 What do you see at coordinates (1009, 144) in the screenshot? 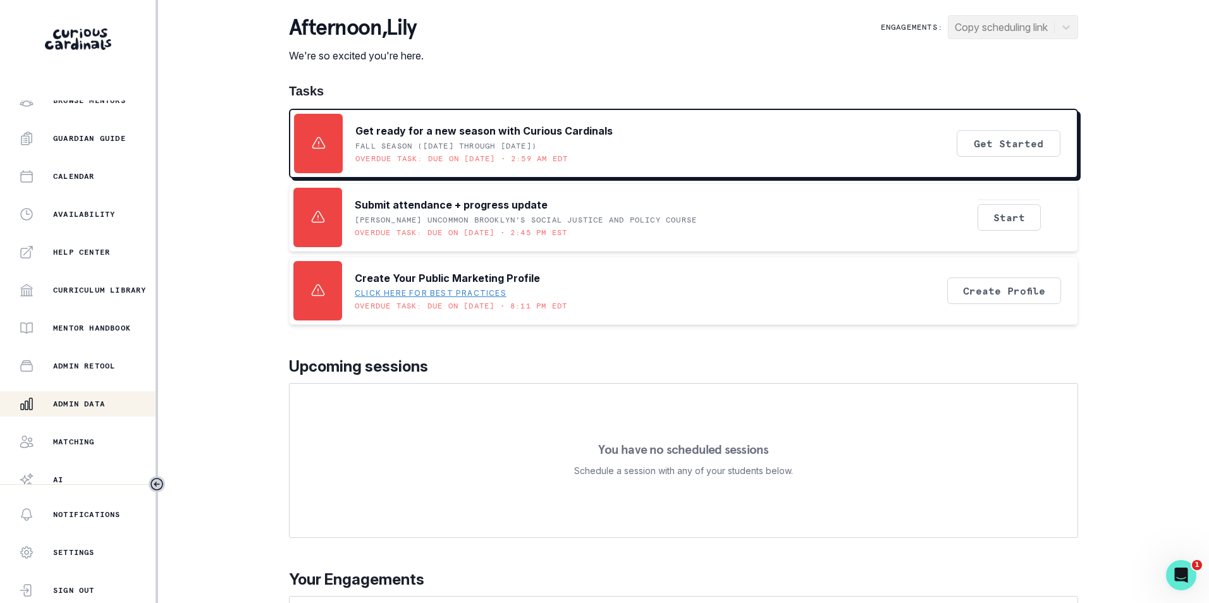
I see `button: Get Started` at bounding box center [1009, 144].